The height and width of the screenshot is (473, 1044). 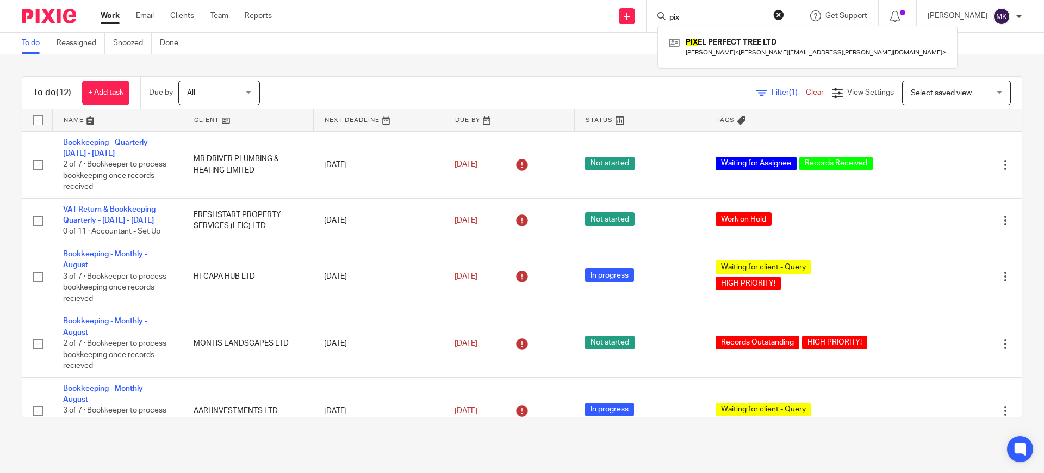 I want to click on span: (12), so click(x=64, y=92).